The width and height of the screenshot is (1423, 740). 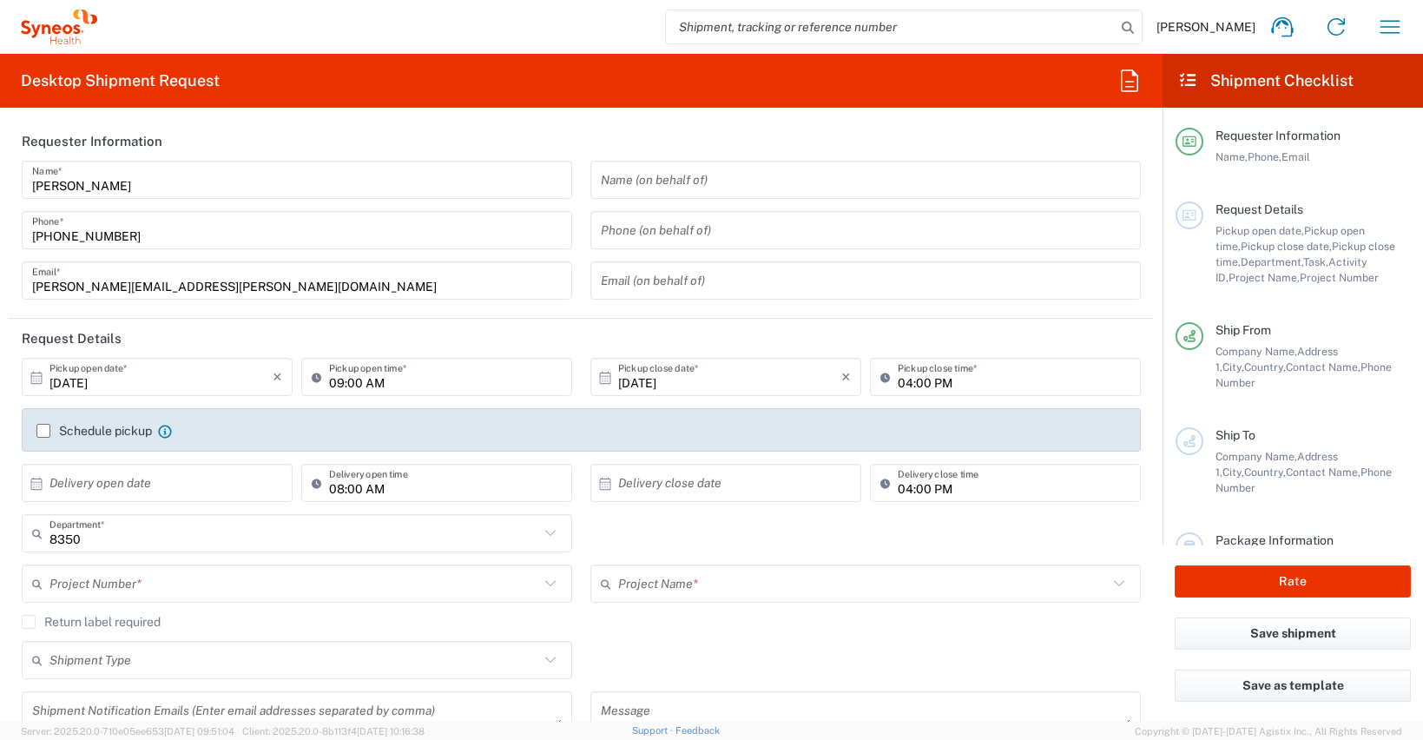 What do you see at coordinates (697, 730) in the screenshot?
I see `a: Feedback` at bounding box center [697, 730].